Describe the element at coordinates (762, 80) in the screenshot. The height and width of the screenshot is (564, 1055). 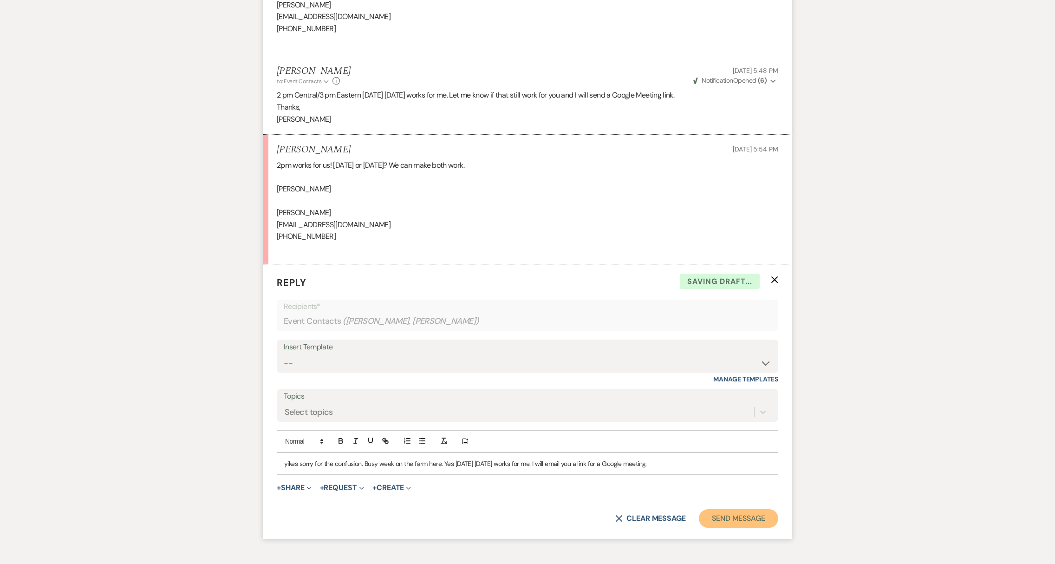
I see `strong: ( 6 )` at that location.